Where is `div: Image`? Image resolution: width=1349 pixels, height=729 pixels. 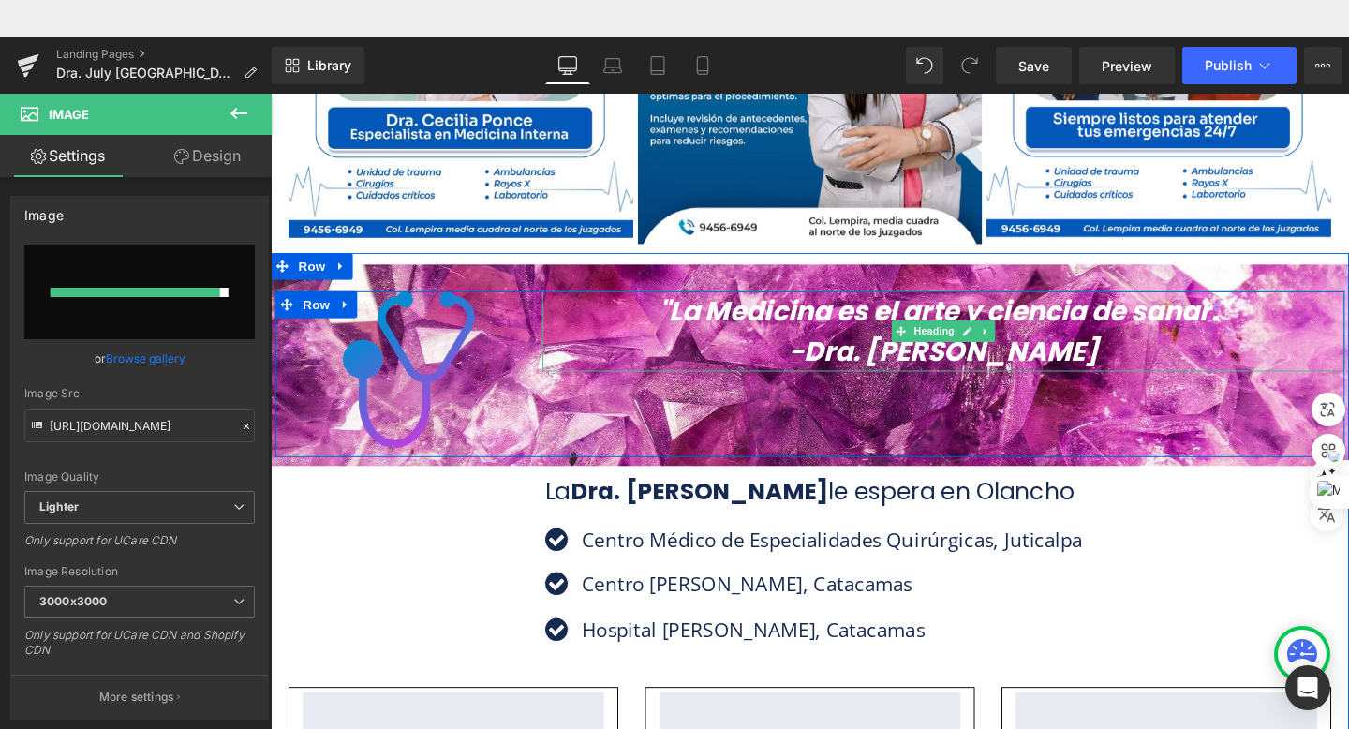 div: Image is located at coordinates (44, 210).